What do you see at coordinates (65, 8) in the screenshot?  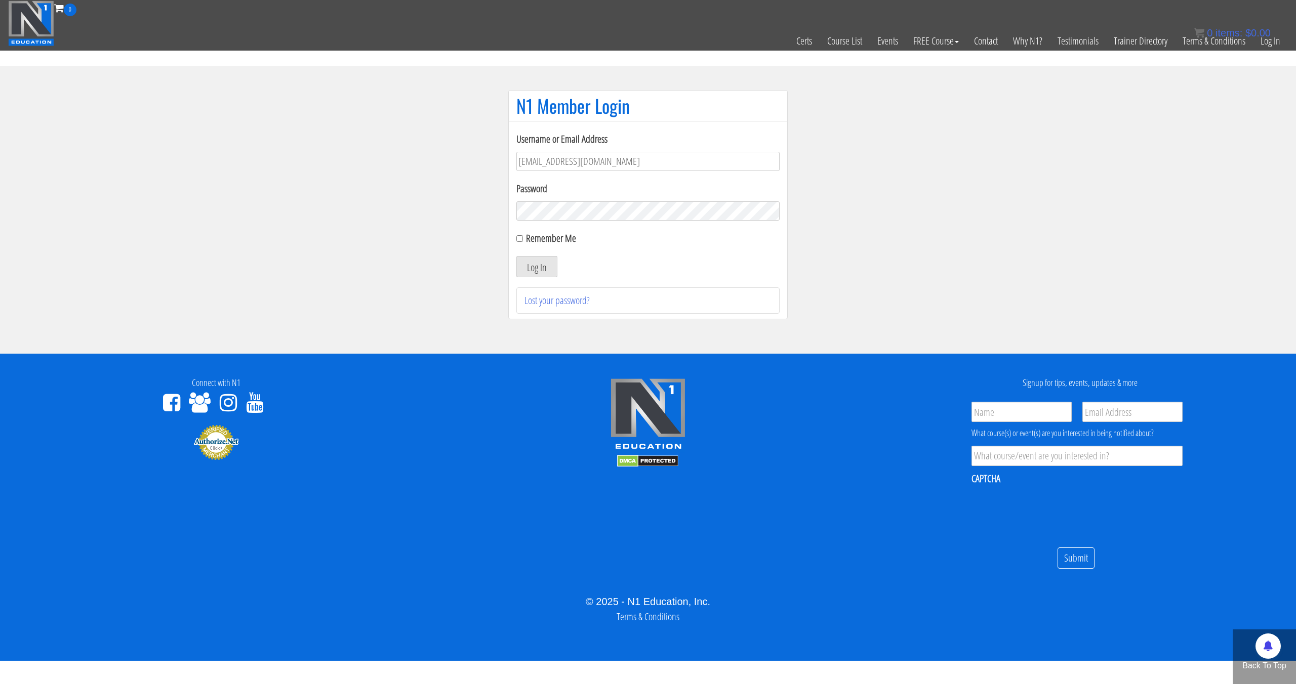 I see `a: 0` at bounding box center [65, 8].